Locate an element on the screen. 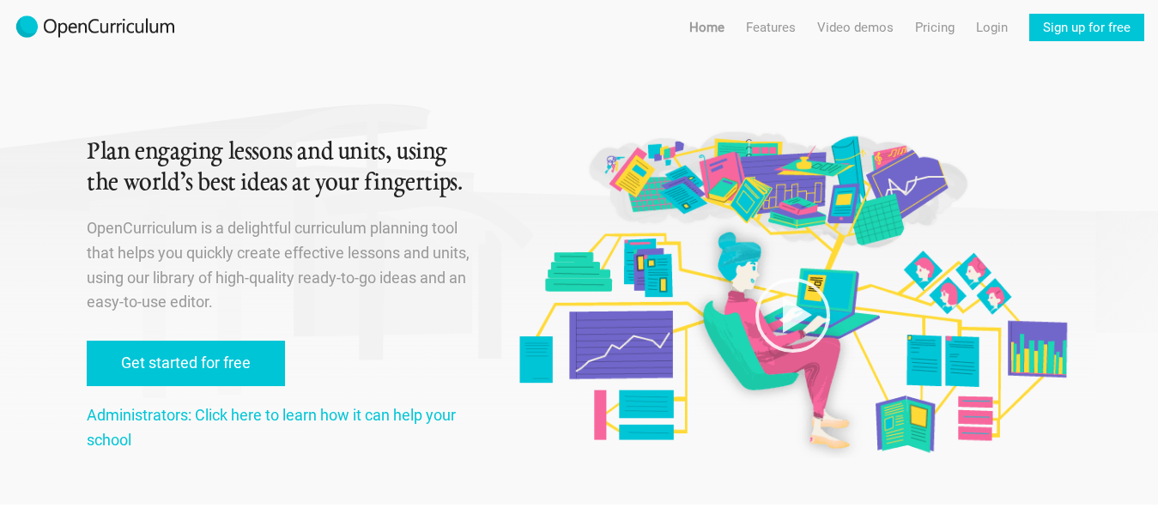 The height and width of the screenshot is (514, 1158). img: 2017-logo-m.png is located at coordinates (95, 27).